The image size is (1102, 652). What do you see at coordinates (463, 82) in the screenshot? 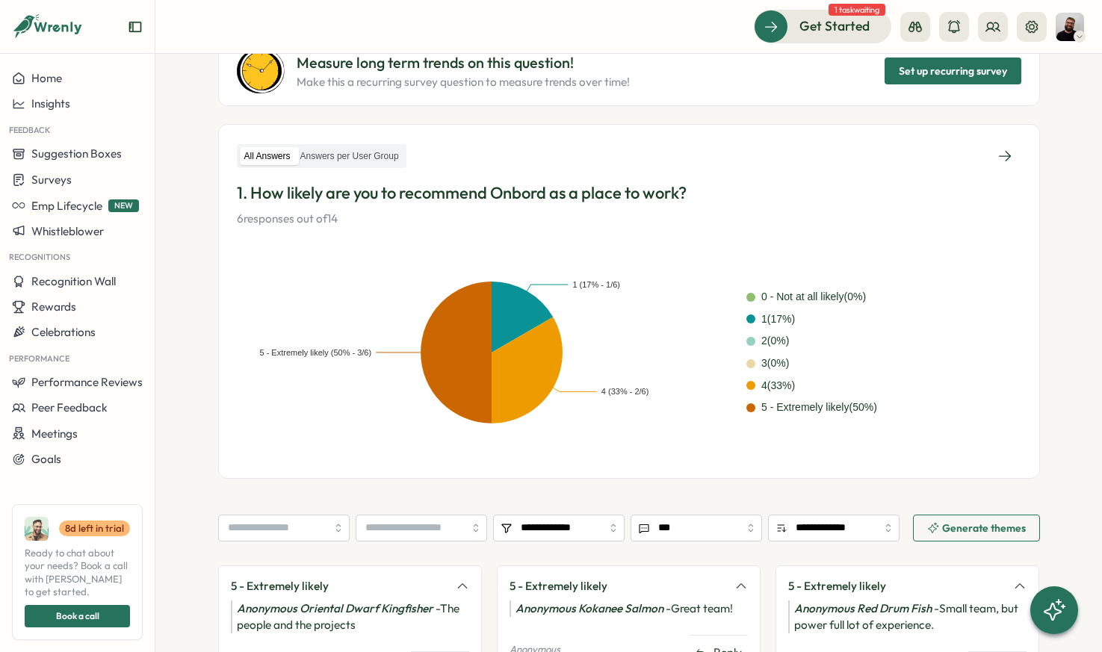
I see `p: Make this a recurring survey question to measure trends over time!` at bounding box center [463, 82].